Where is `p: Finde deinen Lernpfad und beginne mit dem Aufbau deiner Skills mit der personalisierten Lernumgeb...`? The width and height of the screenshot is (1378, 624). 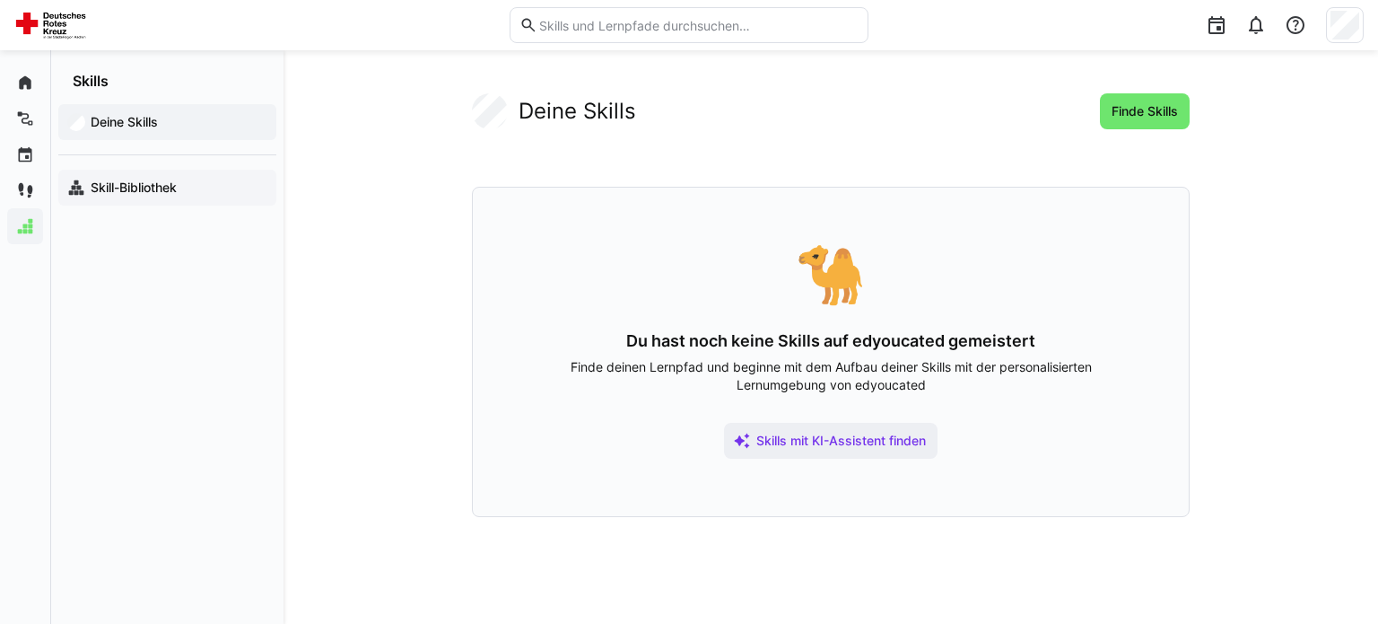 p: Finde deinen Lernpfad und beginne mit dem Aufbau deiner Skills mit der personalisierten Lernumgeb... is located at coordinates (831, 376).